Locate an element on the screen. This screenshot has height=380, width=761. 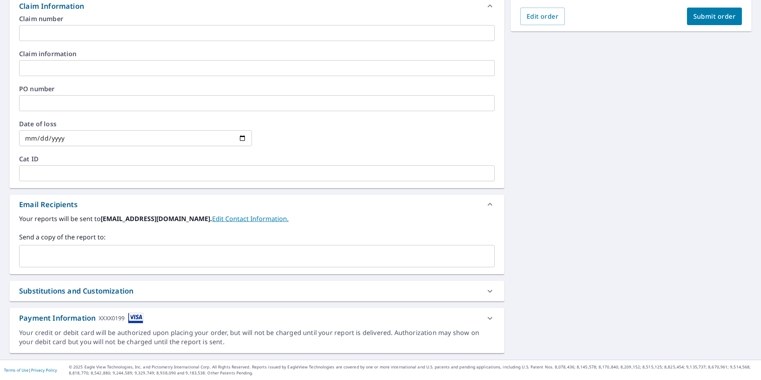
a: Terms of Use is located at coordinates (16, 370).